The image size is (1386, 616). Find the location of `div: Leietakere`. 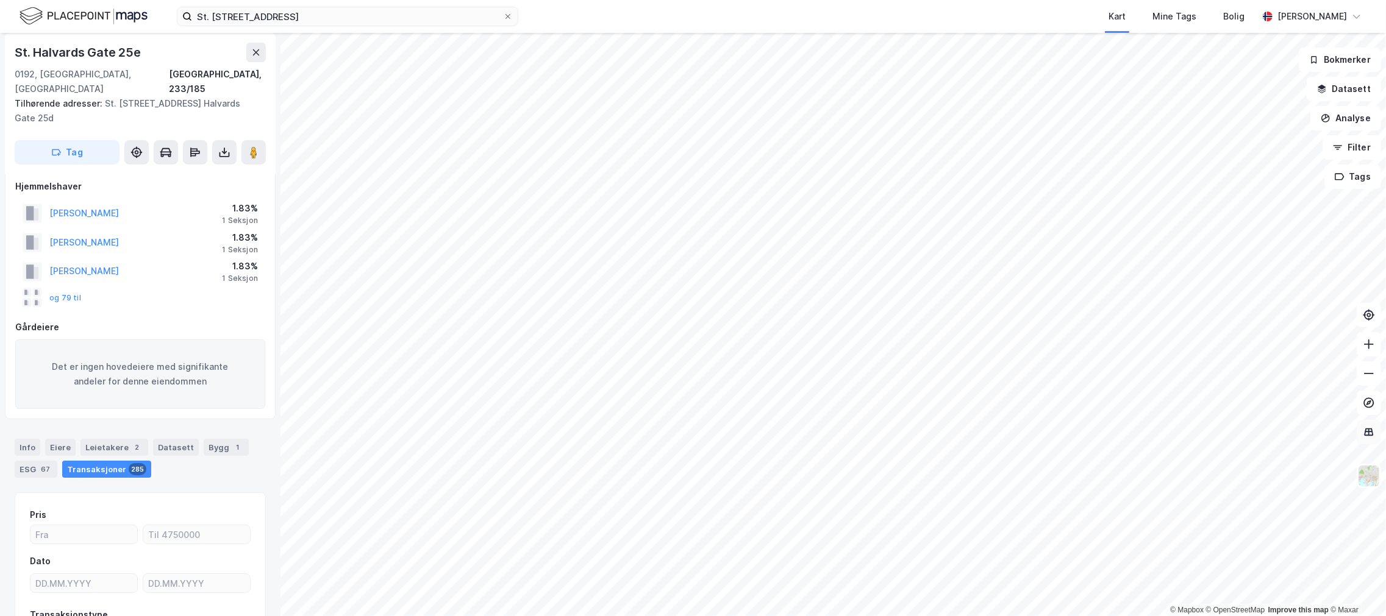

div: Leietakere is located at coordinates (114, 448).